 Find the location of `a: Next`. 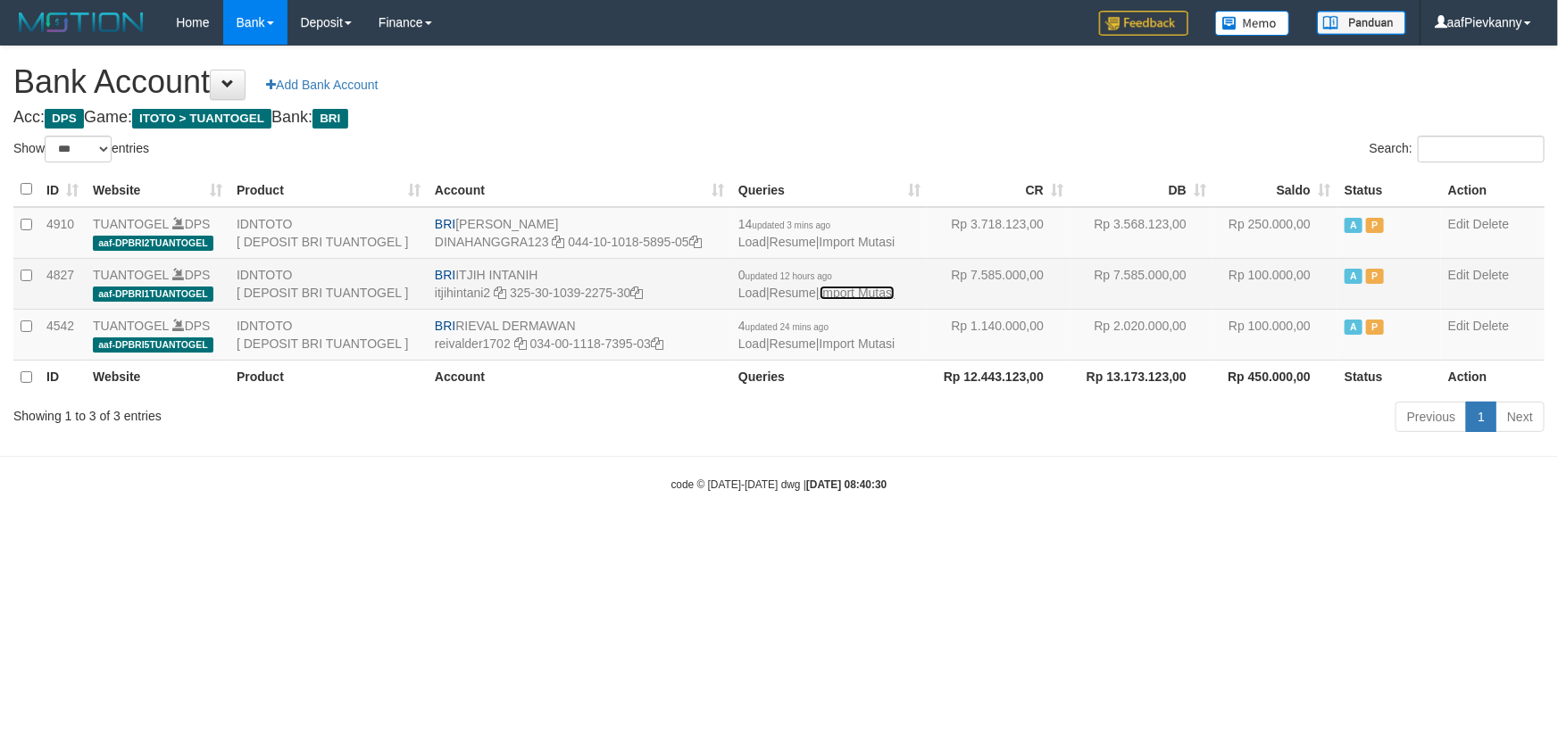

a: Next is located at coordinates (1519, 417).